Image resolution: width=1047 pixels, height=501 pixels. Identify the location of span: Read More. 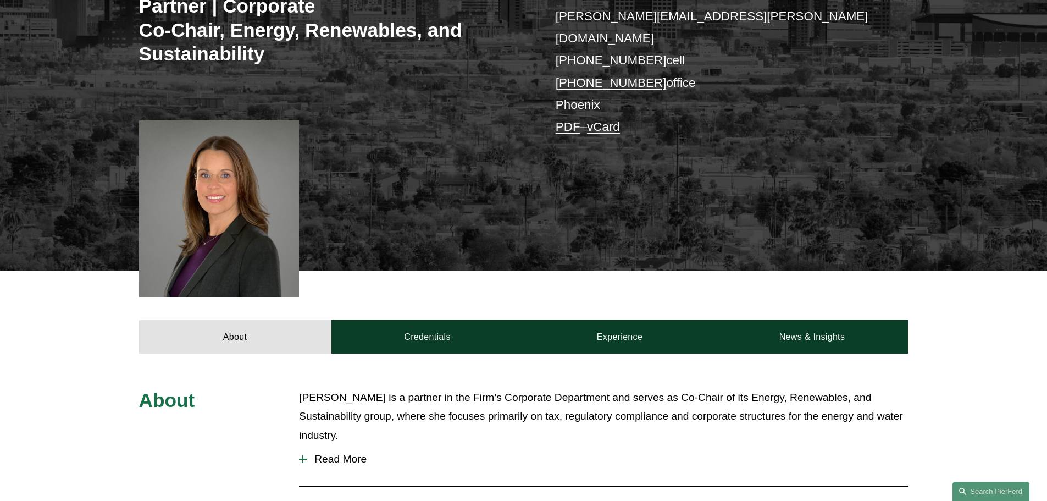
(608, 459).